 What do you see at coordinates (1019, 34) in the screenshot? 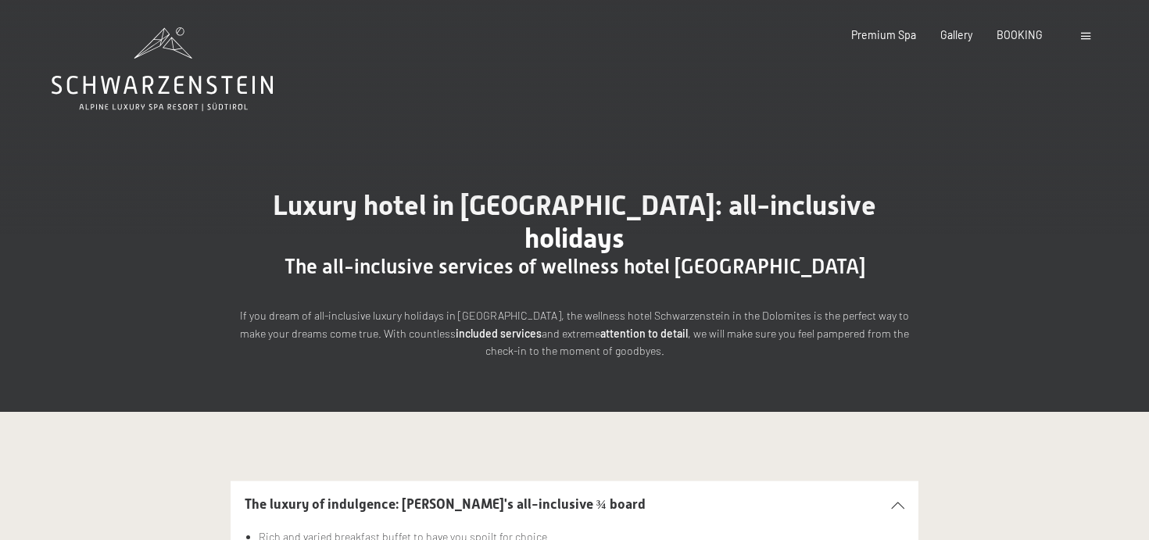
I see `span: BOOKING` at bounding box center [1019, 34].